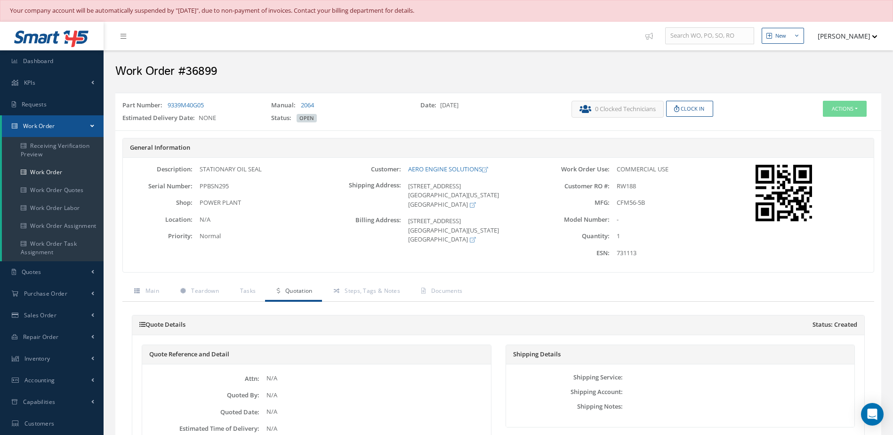  I want to click on label: Customer RO #:, so click(575, 186).